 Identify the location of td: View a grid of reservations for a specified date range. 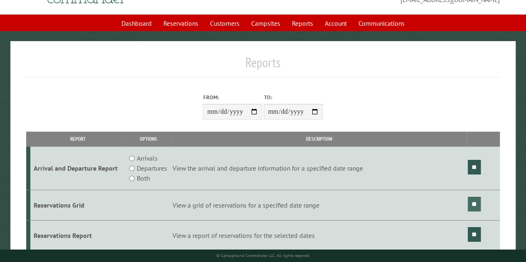
(319, 205).